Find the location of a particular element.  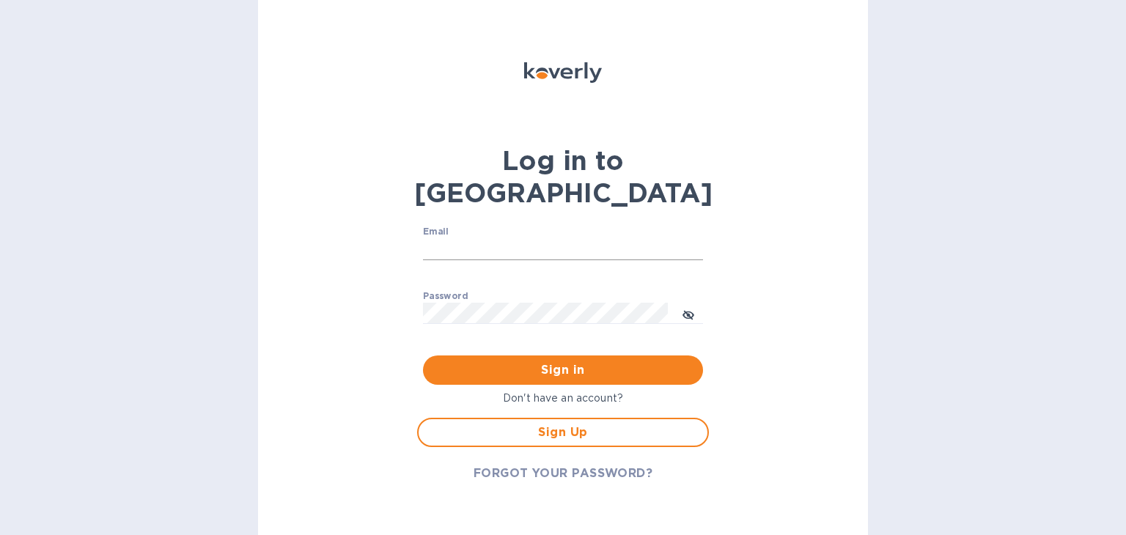

span: Sign in is located at coordinates (563, 370).